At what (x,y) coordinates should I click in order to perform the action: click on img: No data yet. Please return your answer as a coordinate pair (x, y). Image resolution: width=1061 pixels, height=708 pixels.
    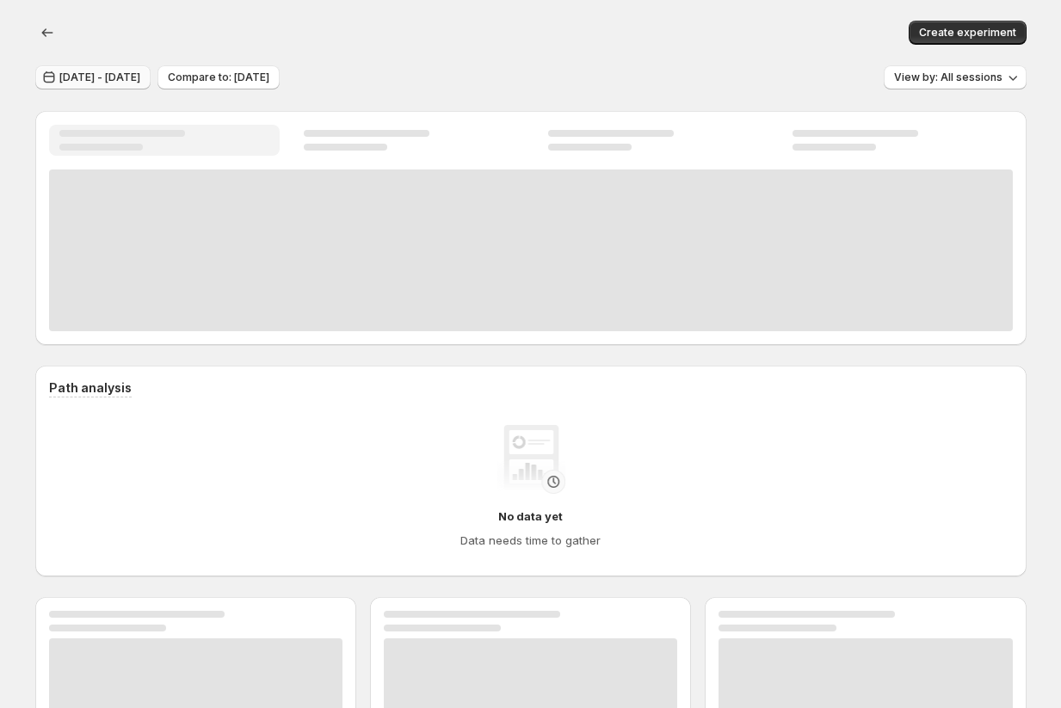
    Looking at the image, I should click on (531, 459).